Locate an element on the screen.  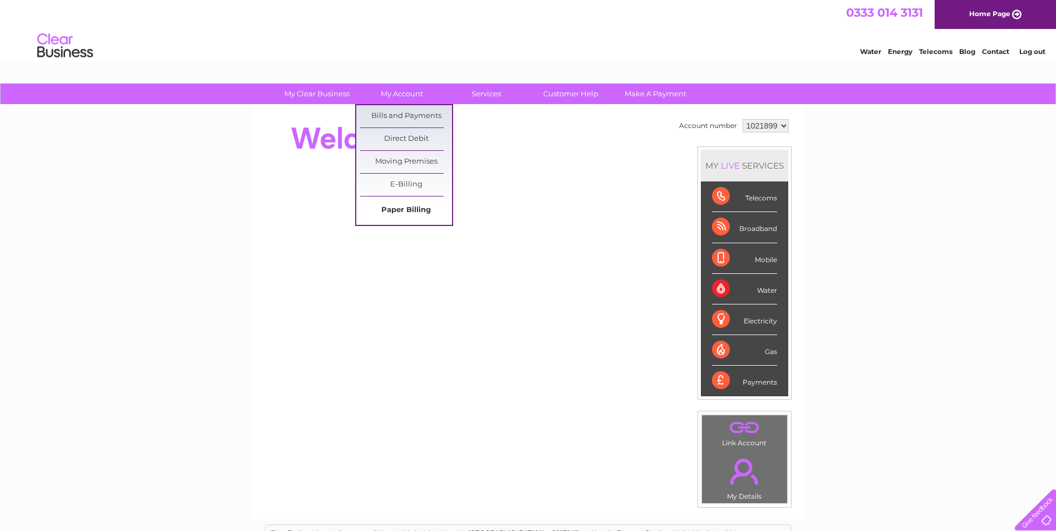
div: MY SERVICES is located at coordinates (744, 165).